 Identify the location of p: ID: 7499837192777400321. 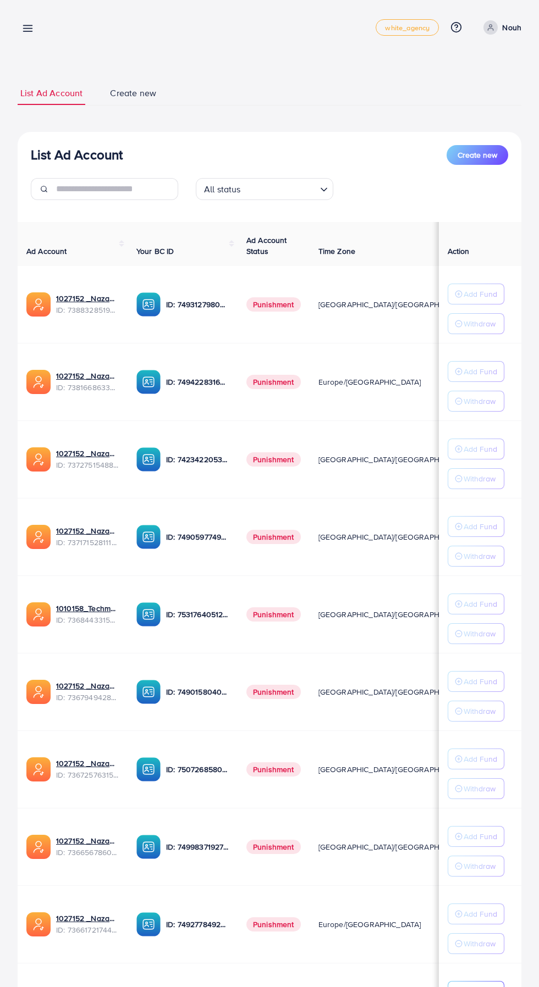
(197, 847).